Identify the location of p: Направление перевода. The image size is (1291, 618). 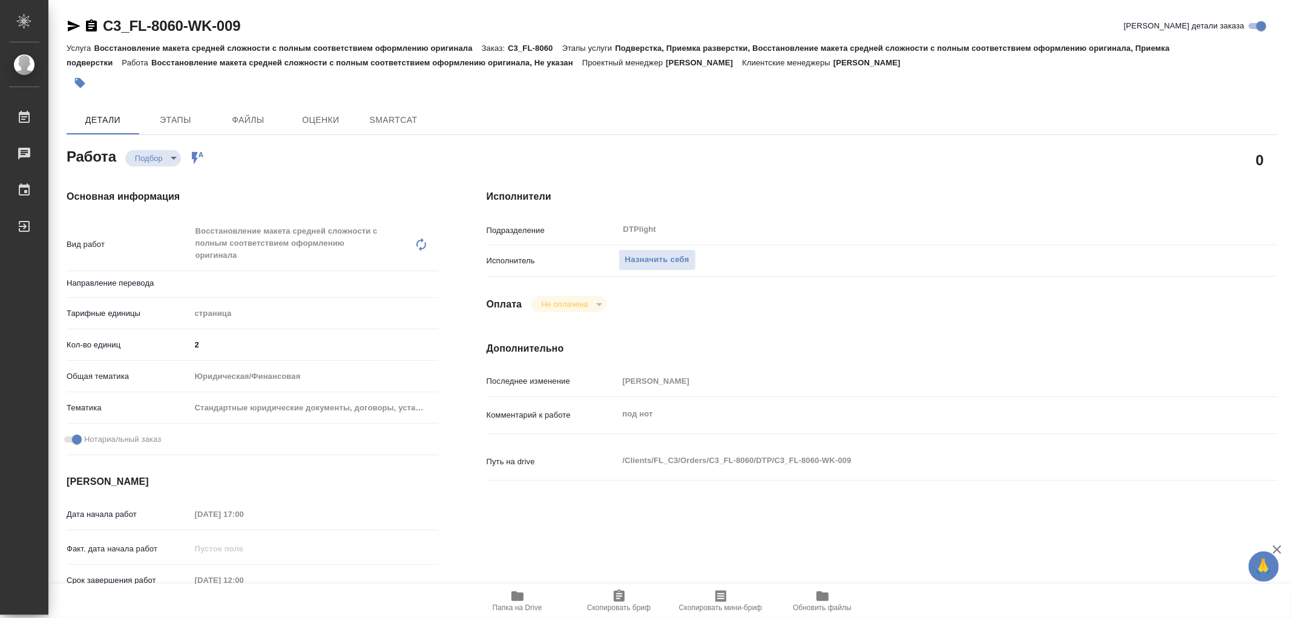
(128, 283).